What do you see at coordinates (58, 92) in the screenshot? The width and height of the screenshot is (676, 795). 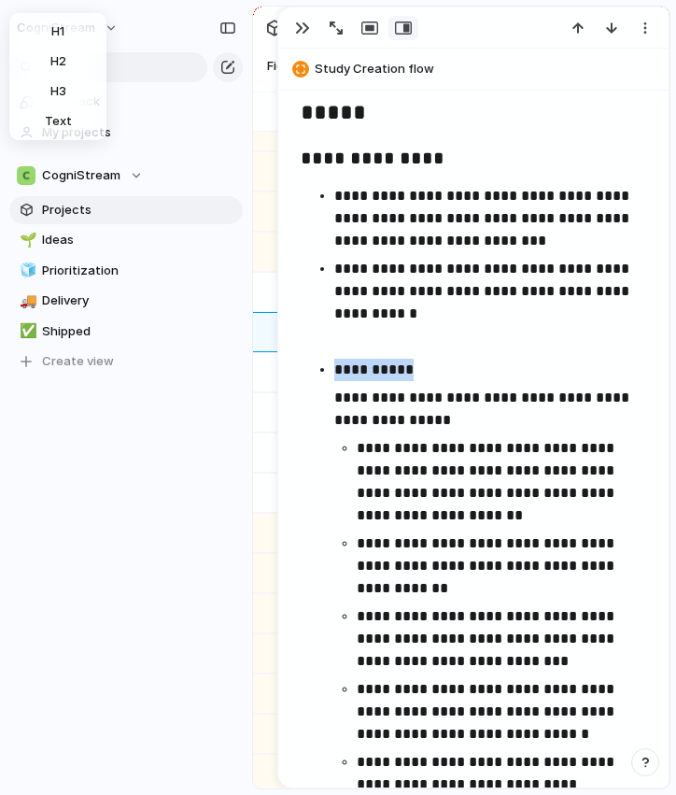 I see `button: H3` at bounding box center [58, 92].